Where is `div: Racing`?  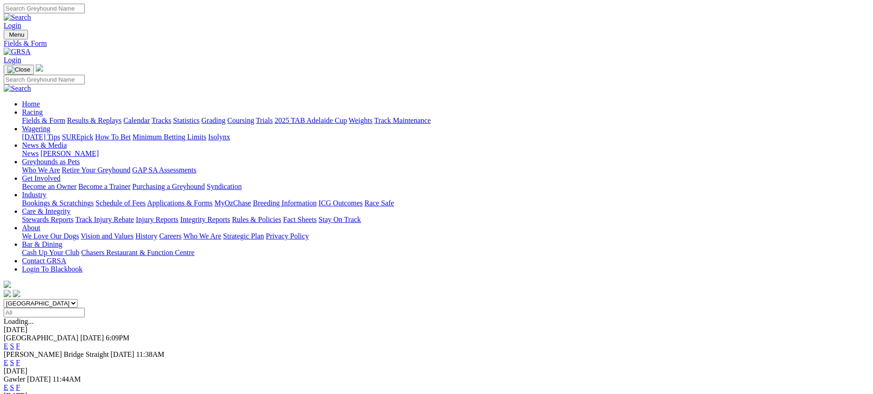
div: Racing is located at coordinates (446, 121).